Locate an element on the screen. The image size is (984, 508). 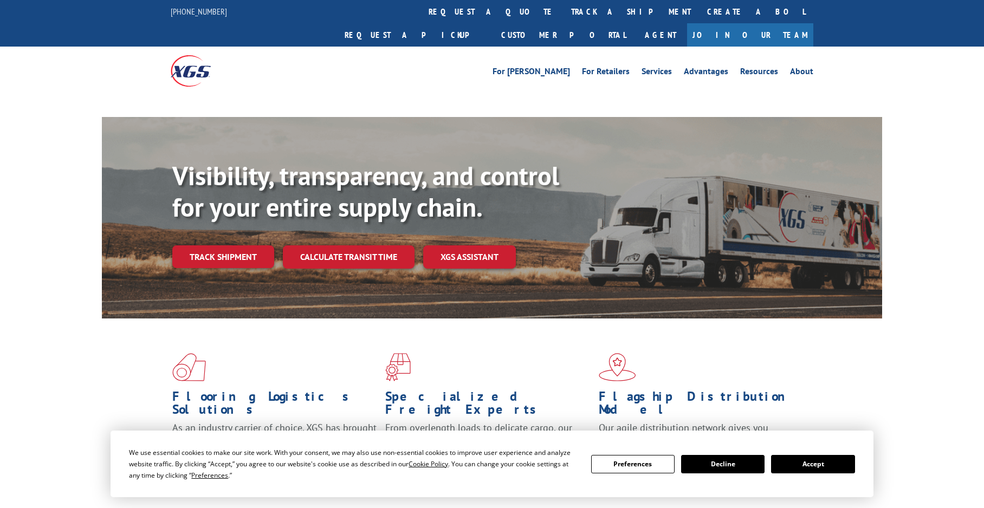
h1: Flooring Logistics Solutions is located at coordinates (275, 406).